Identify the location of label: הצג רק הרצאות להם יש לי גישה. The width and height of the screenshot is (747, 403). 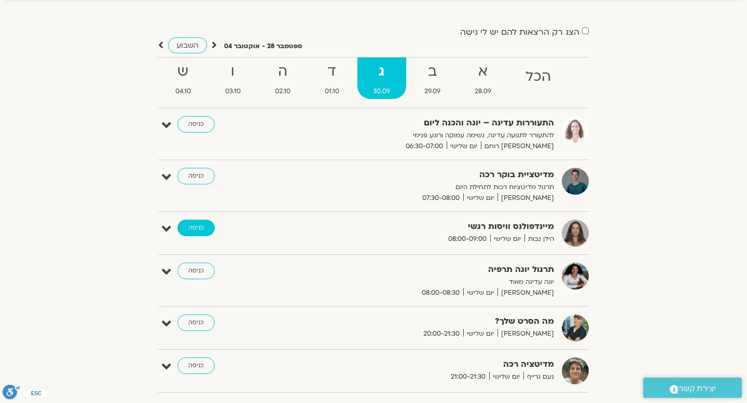
(520, 32).